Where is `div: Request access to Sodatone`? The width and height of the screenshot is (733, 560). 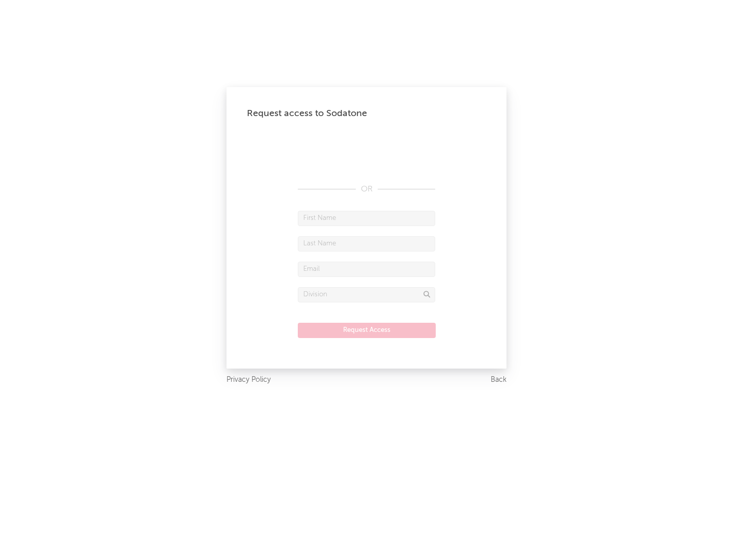
div: Request access to Sodatone is located at coordinates (366, 113).